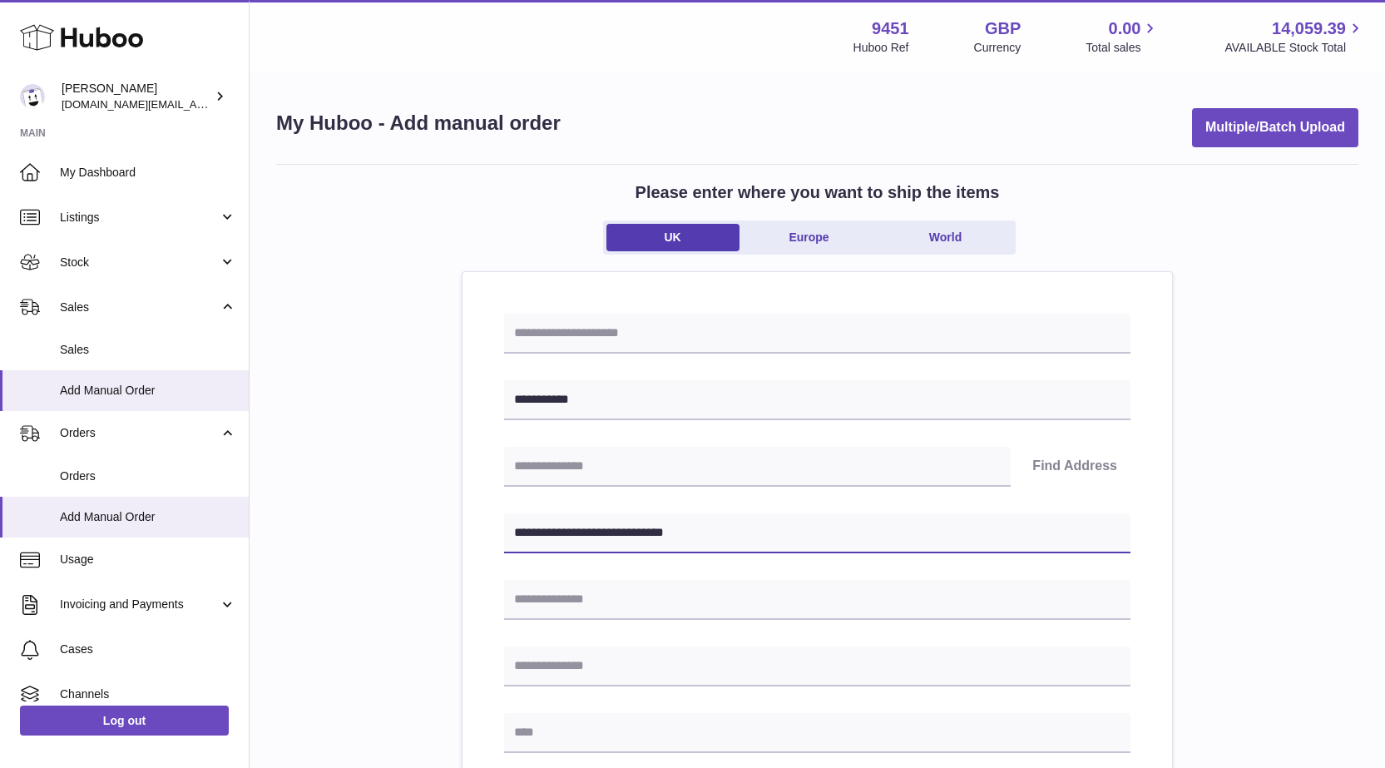 This screenshot has height=768, width=1385. Describe the element at coordinates (32, 96) in the screenshot. I see `img: amir.ch@gmail.com` at that location.